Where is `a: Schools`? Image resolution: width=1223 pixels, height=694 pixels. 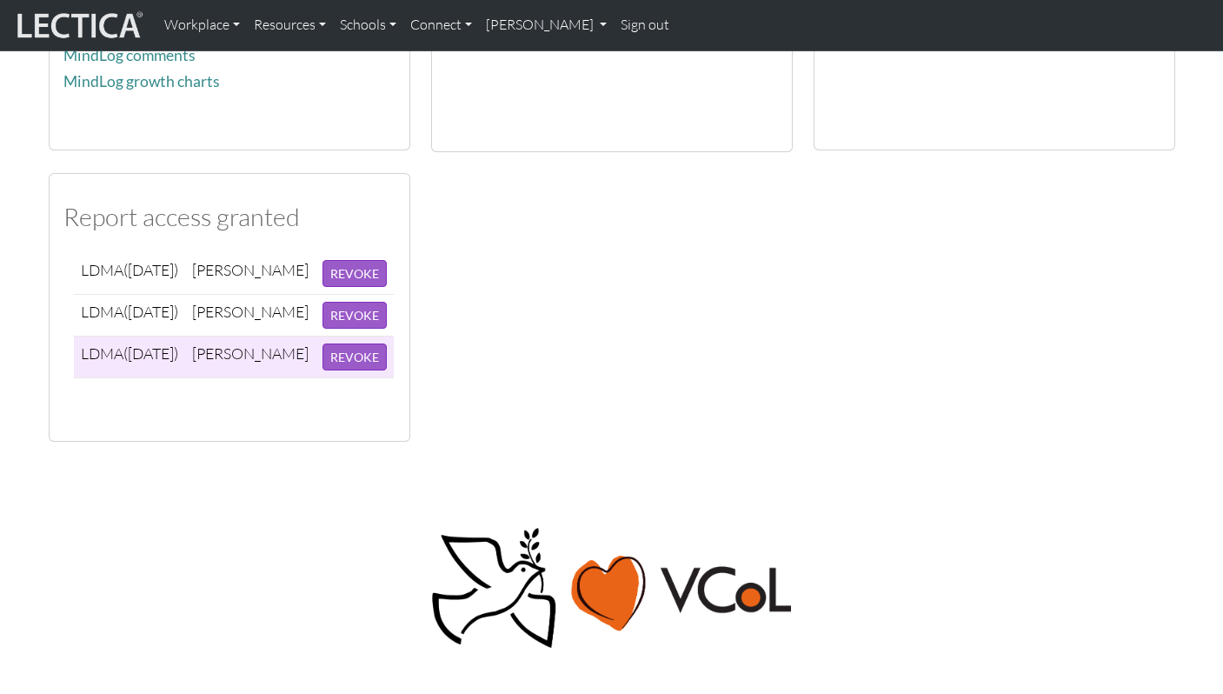
a: Schools is located at coordinates (368, 25).